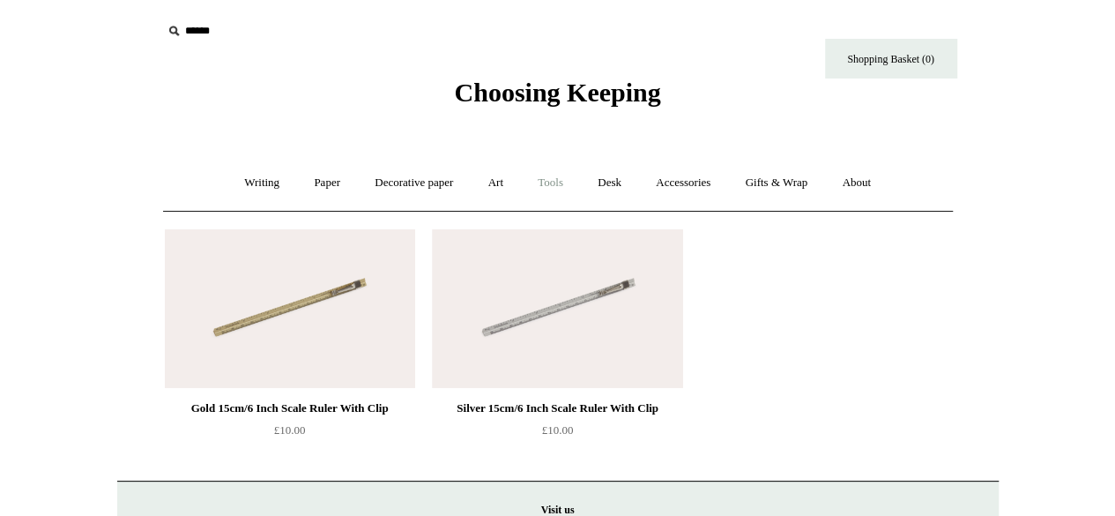 Image resolution: width=1115 pixels, height=516 pixels. What do you see at coordinates (290, 434) in the screenshot?
I see `a: Gold 15cm/6 Inch Scale Ruler With Clip £10.00` at bounding box center [290, 434].